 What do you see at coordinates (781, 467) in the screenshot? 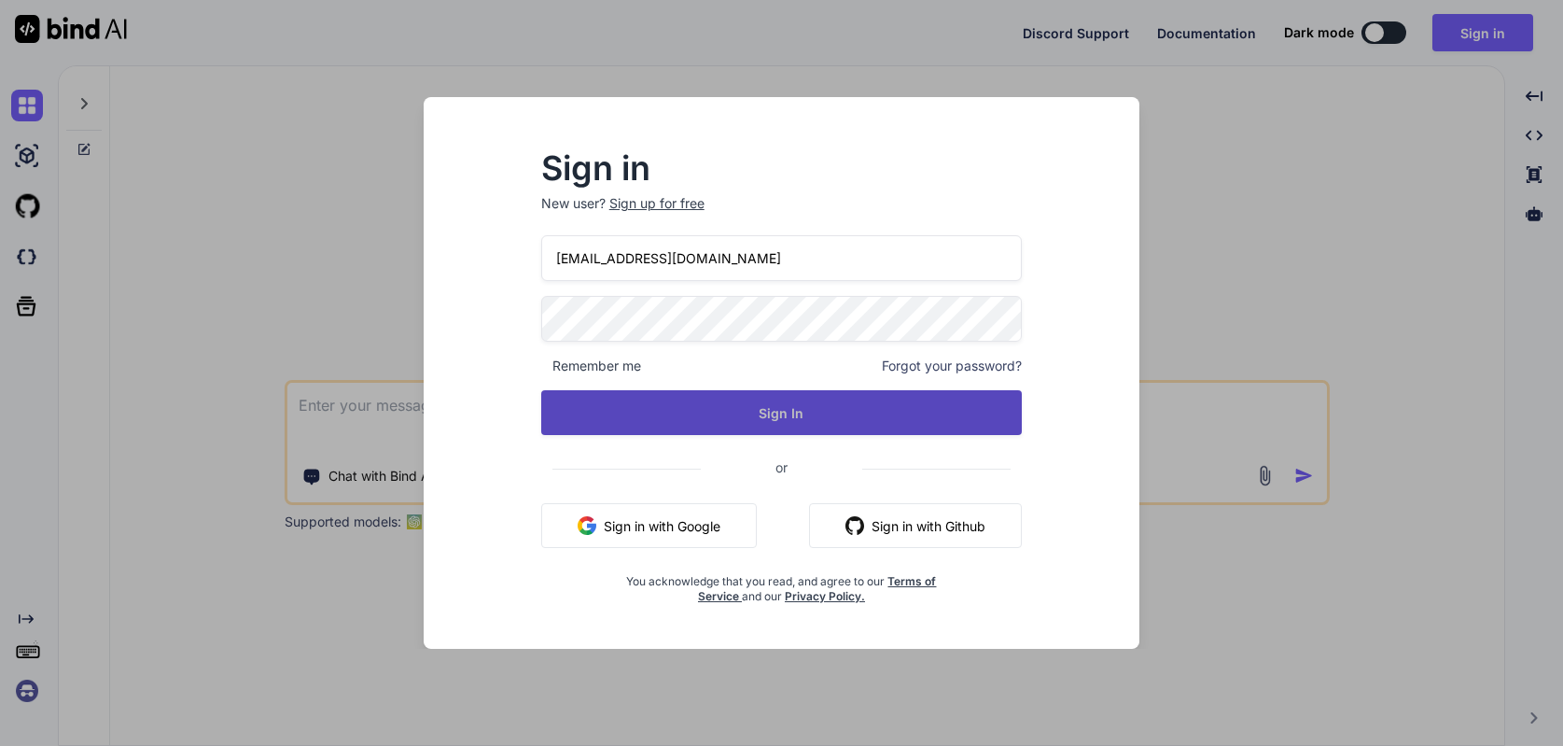
I see `span: or` at bounding box center [781, 467].